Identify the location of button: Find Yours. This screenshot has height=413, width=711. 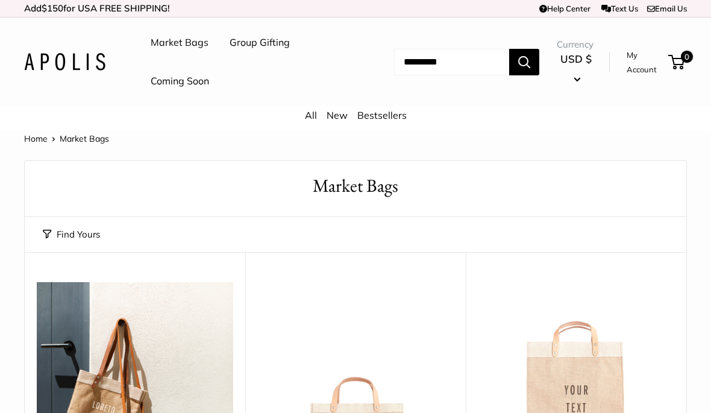
(71, 234).